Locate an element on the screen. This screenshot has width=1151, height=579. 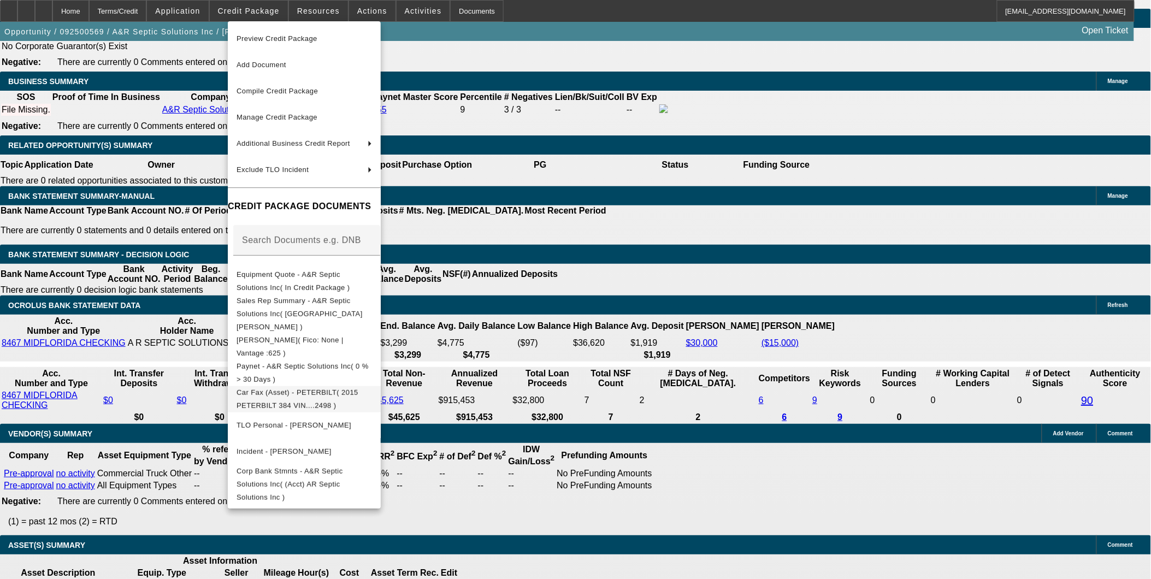
span: Additional Business Credit Report is located at coordinates (293, 143).